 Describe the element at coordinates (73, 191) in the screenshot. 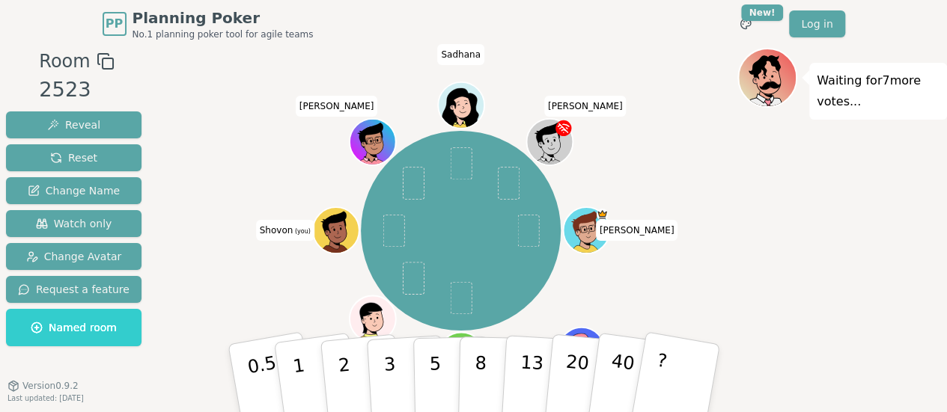

I see `button: Change Name` at that location.